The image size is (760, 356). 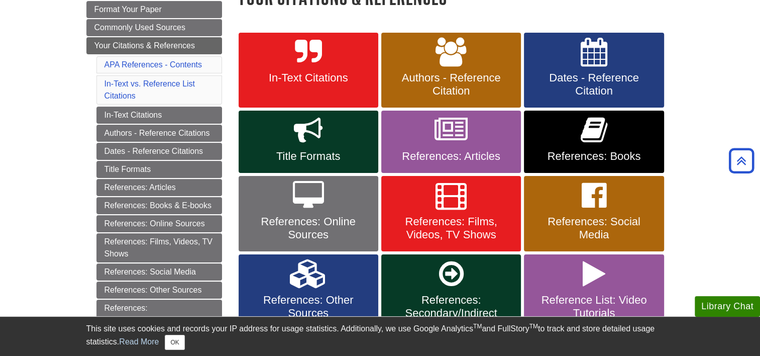 What do you see at coordinates (594, 307) in the screenshot?
I see `span: Reference List: Video Tutorials` at bounding box center [594, 307].